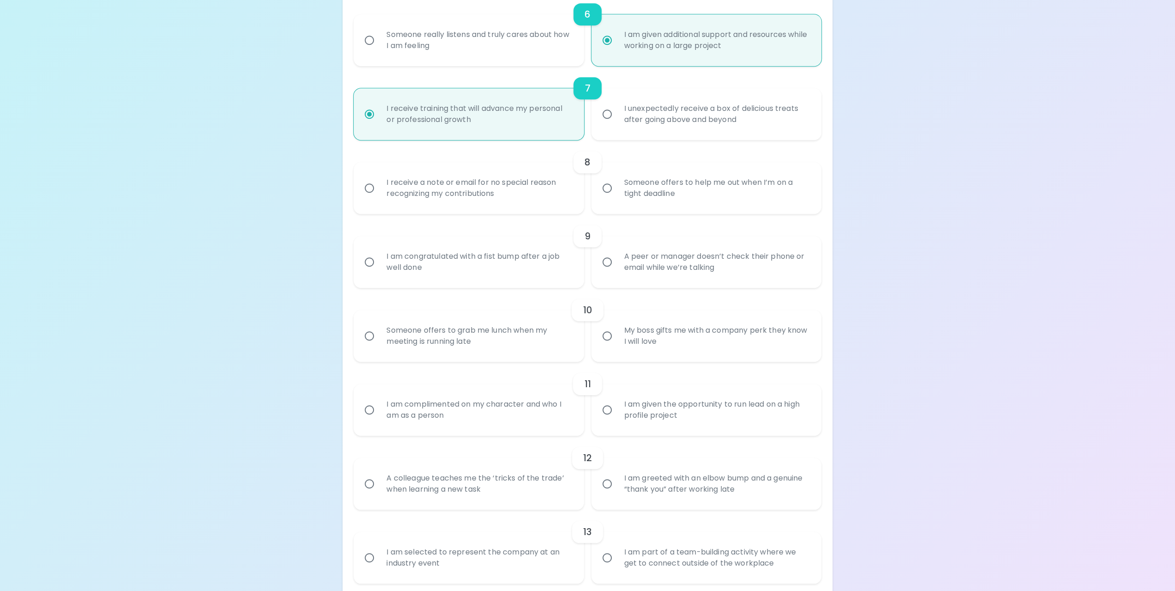 The height and width of the screenshot is (591, 1175). I want to click on div: I am greeted with an elbow bump and a genuine “thank you” after working late, so click(717, 483).